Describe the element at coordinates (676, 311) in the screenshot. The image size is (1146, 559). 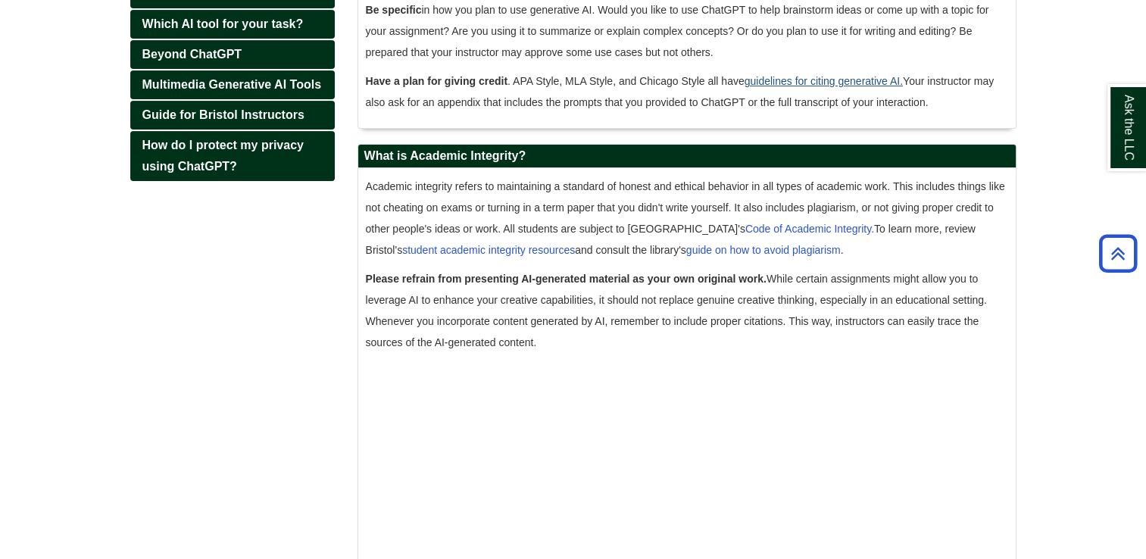
I see `span: While certain assignments might allow you to leverage AI to enhance your creative capabilities, i...` at that location.